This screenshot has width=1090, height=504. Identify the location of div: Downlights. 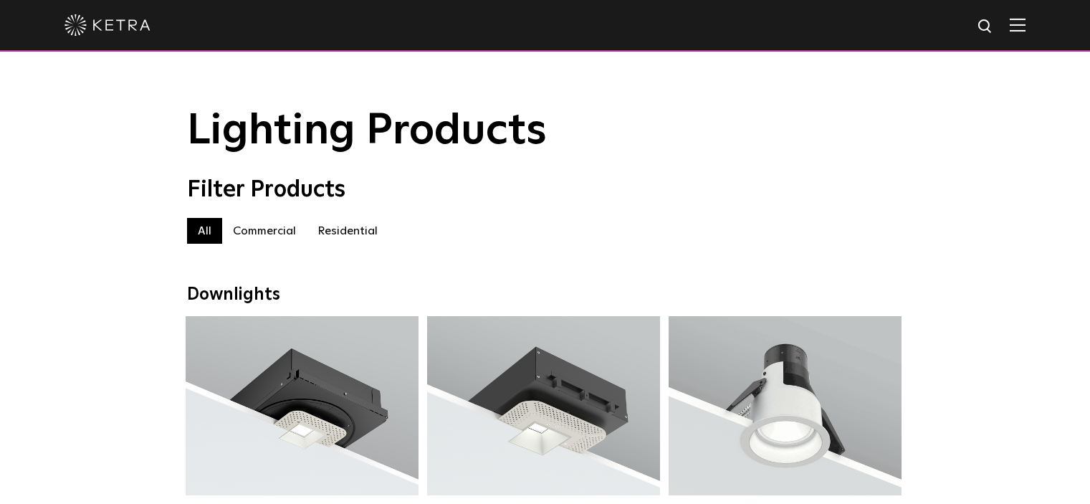
(545, 295).